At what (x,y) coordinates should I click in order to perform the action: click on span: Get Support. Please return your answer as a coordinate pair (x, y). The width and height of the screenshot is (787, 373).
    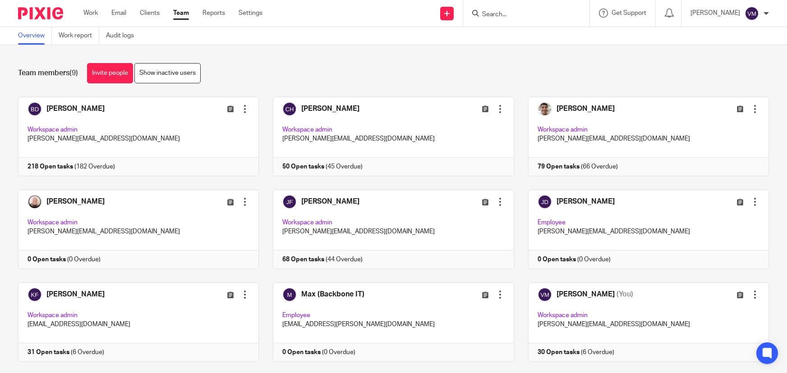
    Looking at the image, I should click on (628, 13).